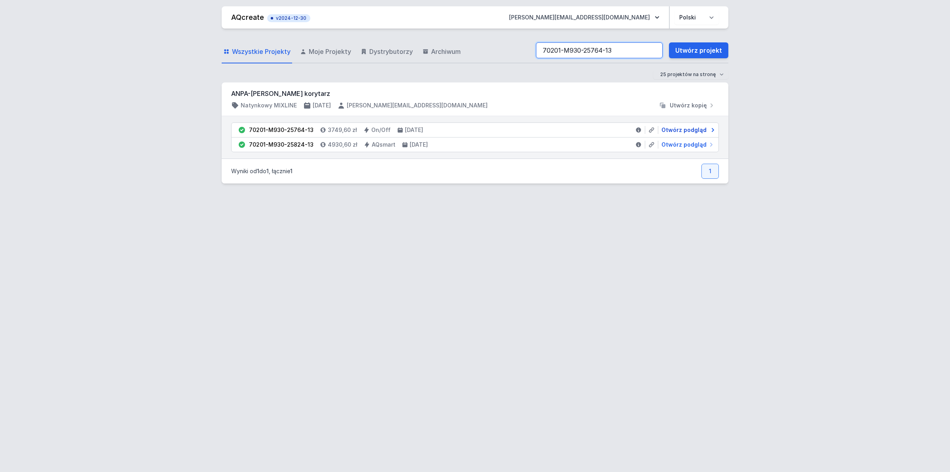 The image size is (950, 472). I want to click on select: Wybierz język, so click(697, 17).